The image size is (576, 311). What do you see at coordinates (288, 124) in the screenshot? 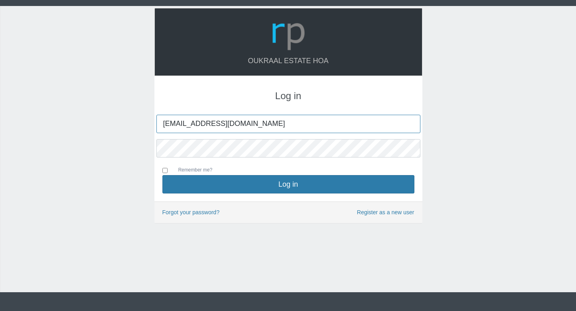
I see `input: Your Email` at bounding box center [288, 124].